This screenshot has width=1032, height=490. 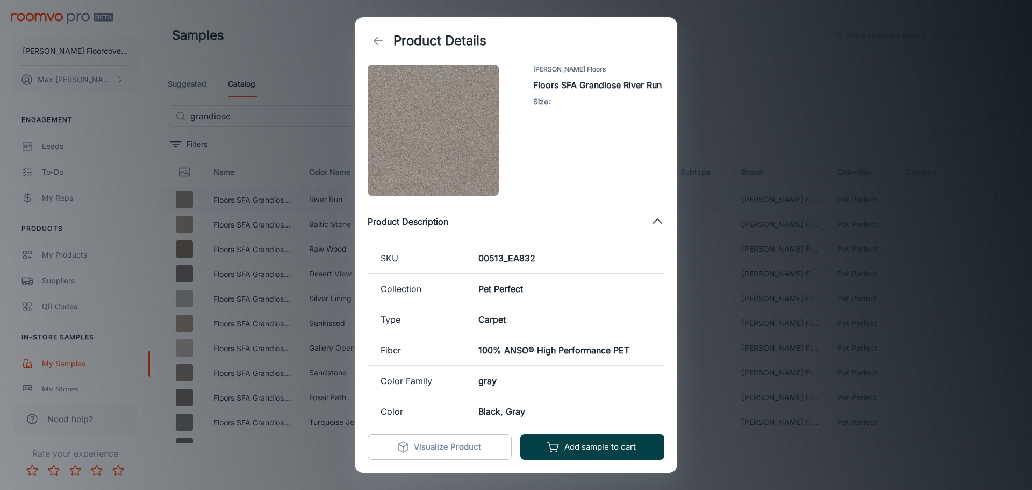 I want to click on h6: 100% ANSO® High Performance PET, so click(x=565, y=350).